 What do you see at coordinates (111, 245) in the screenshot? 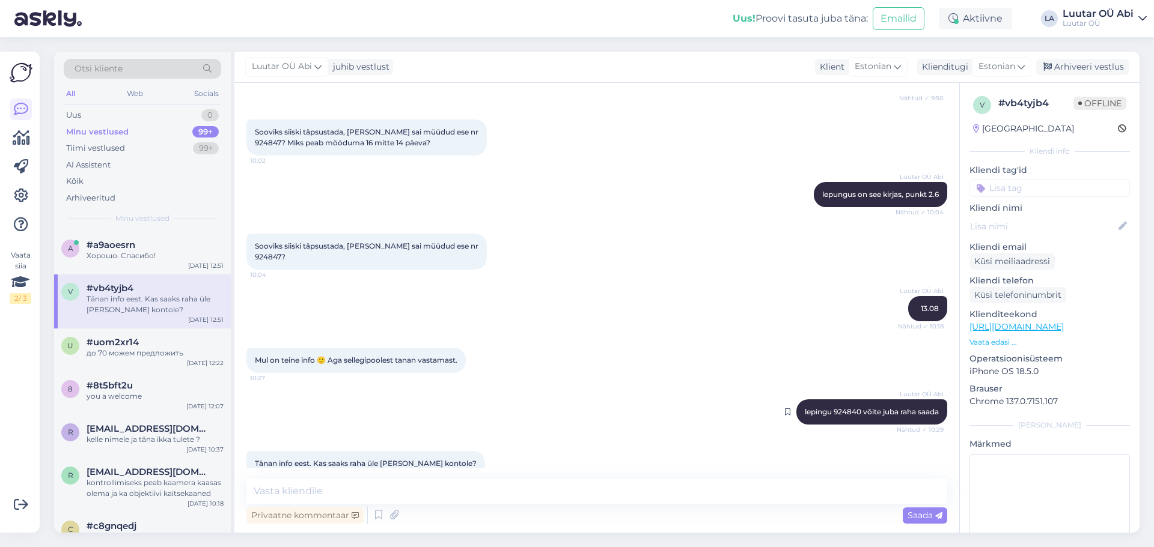
I see `span: #a9aoesrn` at bounding box center [111, 245].